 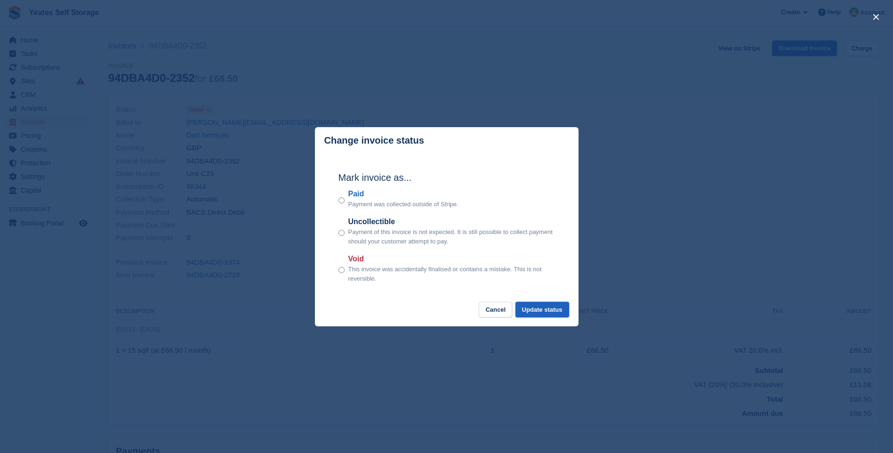 What do you see at coordinates (451, 273) in the screenshot?
I see `p: This invoice was accidentally finalised or contains a mistake. This is not reversible.` at bounding box center [451, 273].